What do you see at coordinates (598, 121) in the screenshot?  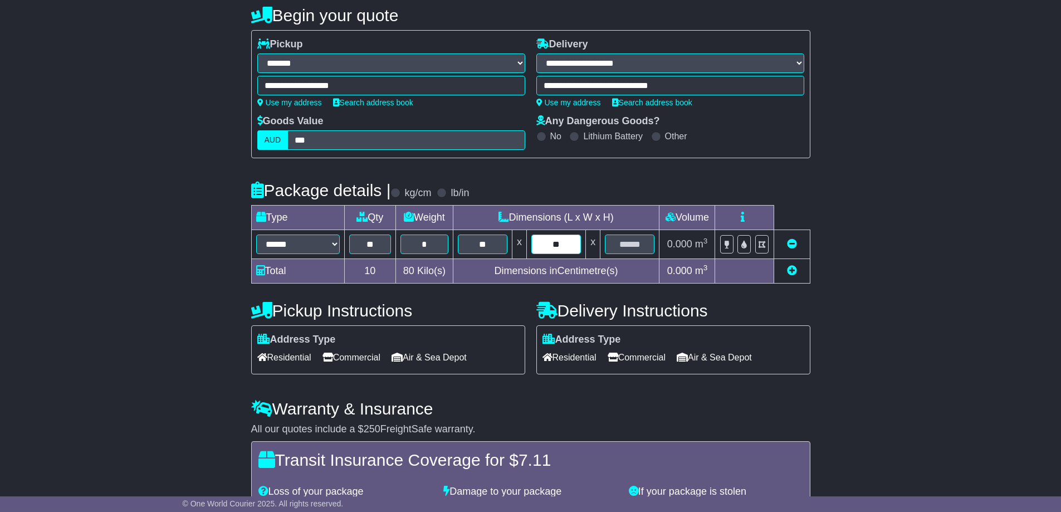 I see `label: Any Dangerous Goods?` at bounding box center [598, 121].